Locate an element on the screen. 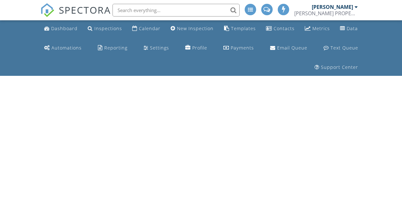  a: Inspections is located at coordinates (105, 29).